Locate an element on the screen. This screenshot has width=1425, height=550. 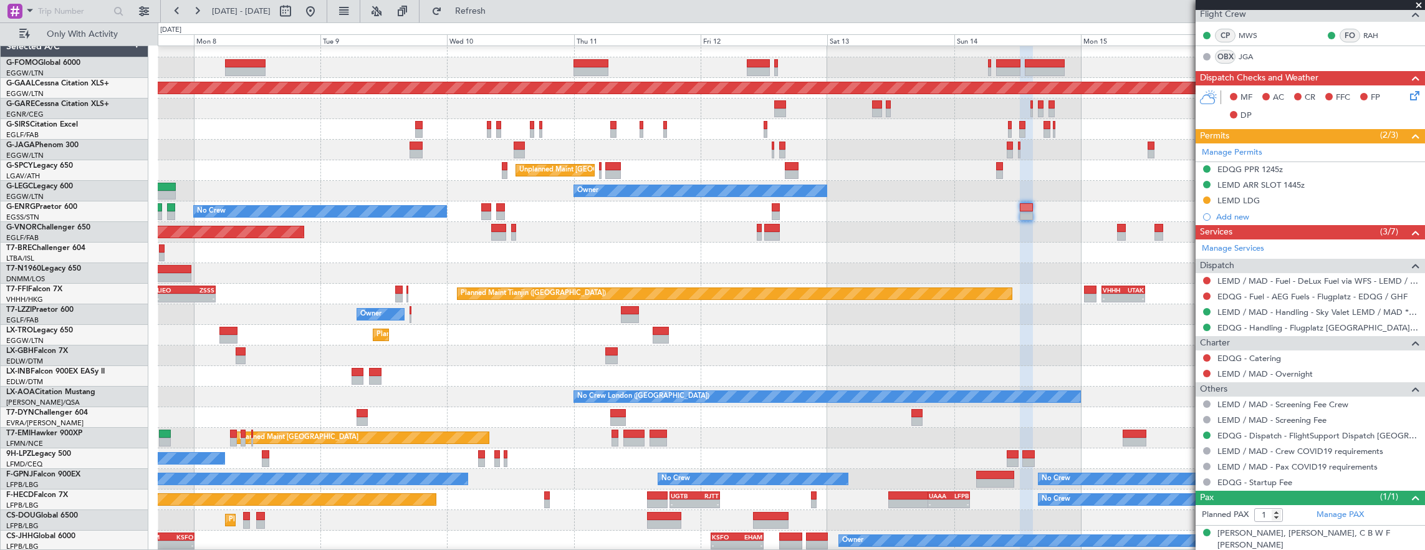
button: Refresh is located at coordinates (463, 11).